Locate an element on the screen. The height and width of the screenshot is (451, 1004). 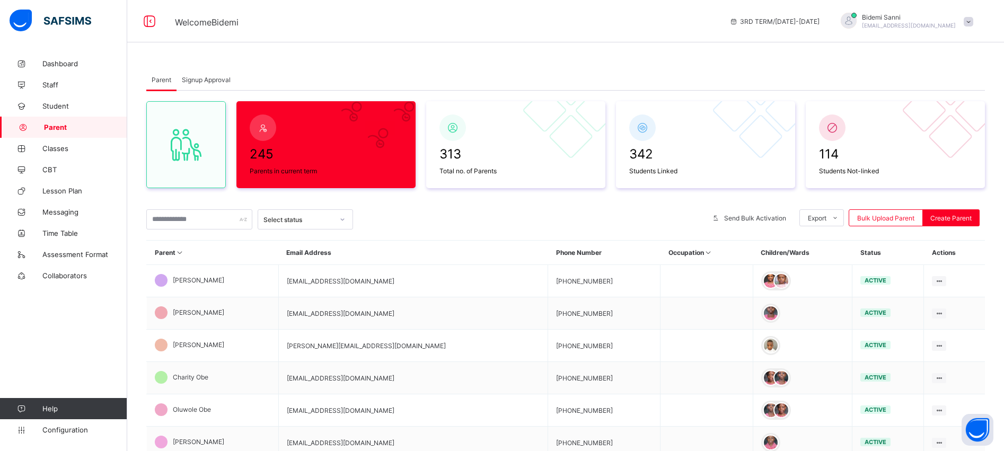
span: Classes is located at coordinates (85, 148).